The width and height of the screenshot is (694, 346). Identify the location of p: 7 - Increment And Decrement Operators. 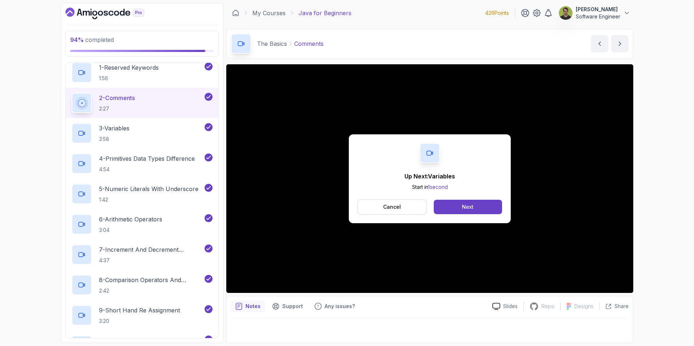
(151, 250).